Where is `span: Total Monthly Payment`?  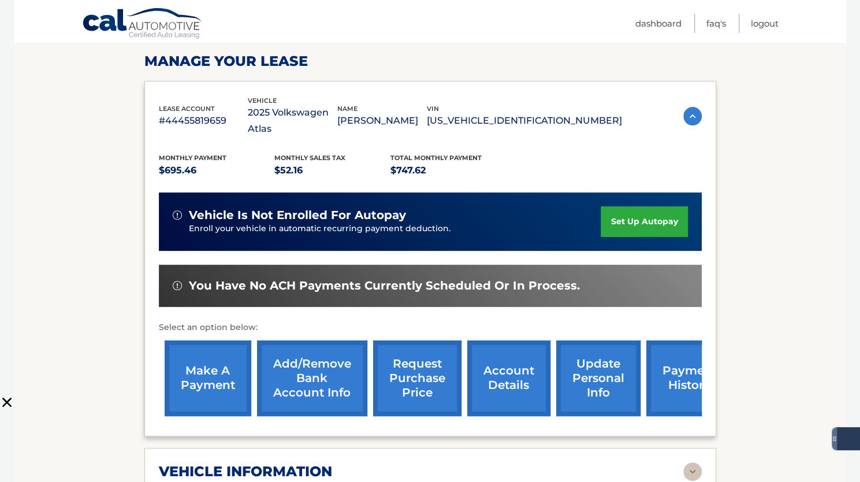
span: Total Monthly Payment is located at coordinates (436, 158).